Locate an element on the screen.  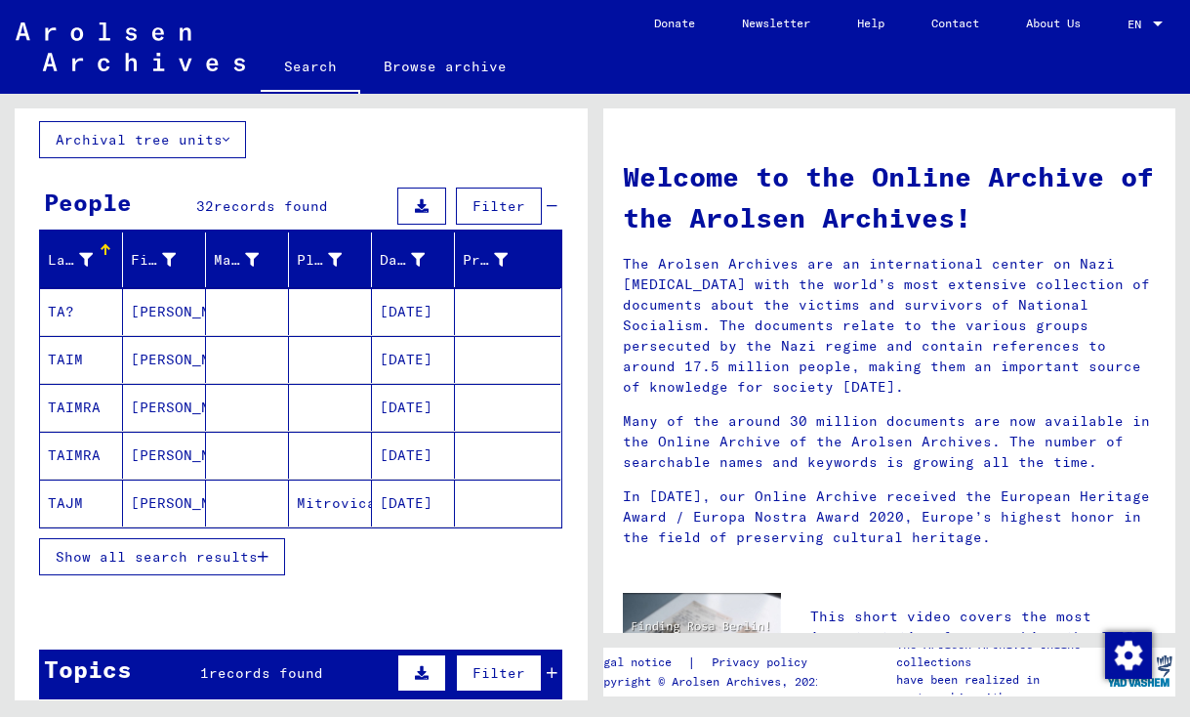
mat-cell: TAJM is located at coordinates (81, 503).